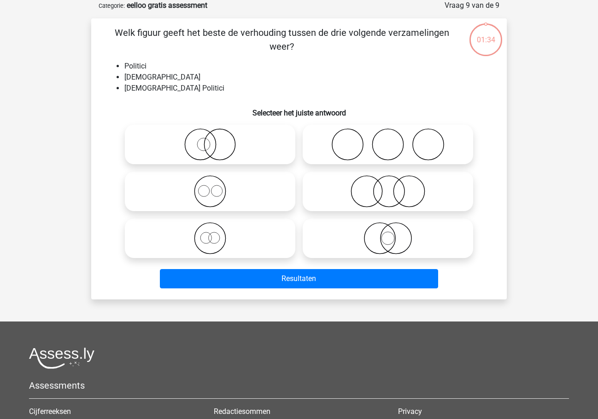  What do you see at coordinates (62, 358) in the screenshot?
I see `img: Assessly logo` at bounding box center [62, 358].